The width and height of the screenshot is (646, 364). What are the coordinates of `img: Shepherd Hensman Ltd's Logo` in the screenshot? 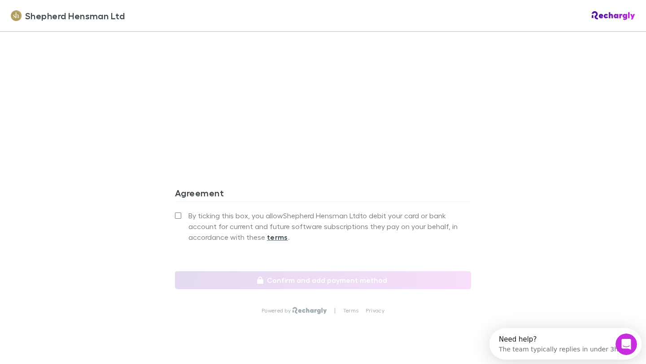 It's located at (16, 16).